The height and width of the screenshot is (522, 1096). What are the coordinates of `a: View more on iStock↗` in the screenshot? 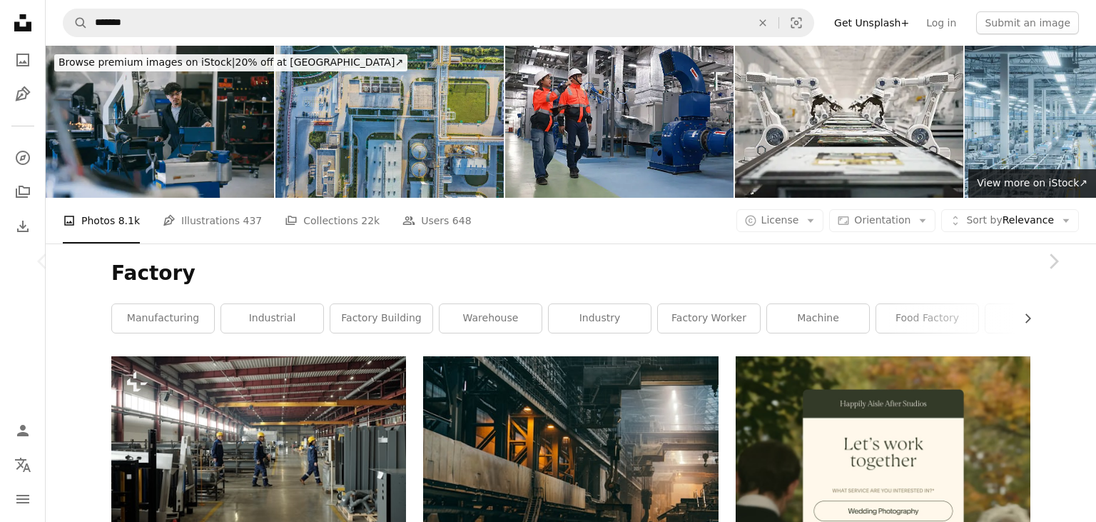 It's located at (1032, 183).